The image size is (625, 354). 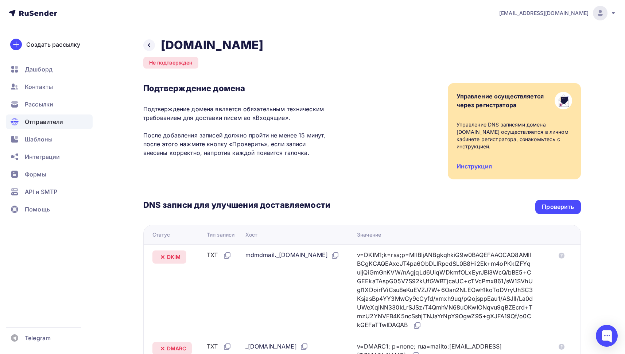 What do you see at coordinates (49, 69) in the screenshot?
I see `a: Дашборд` at bounding box center [49, 69].